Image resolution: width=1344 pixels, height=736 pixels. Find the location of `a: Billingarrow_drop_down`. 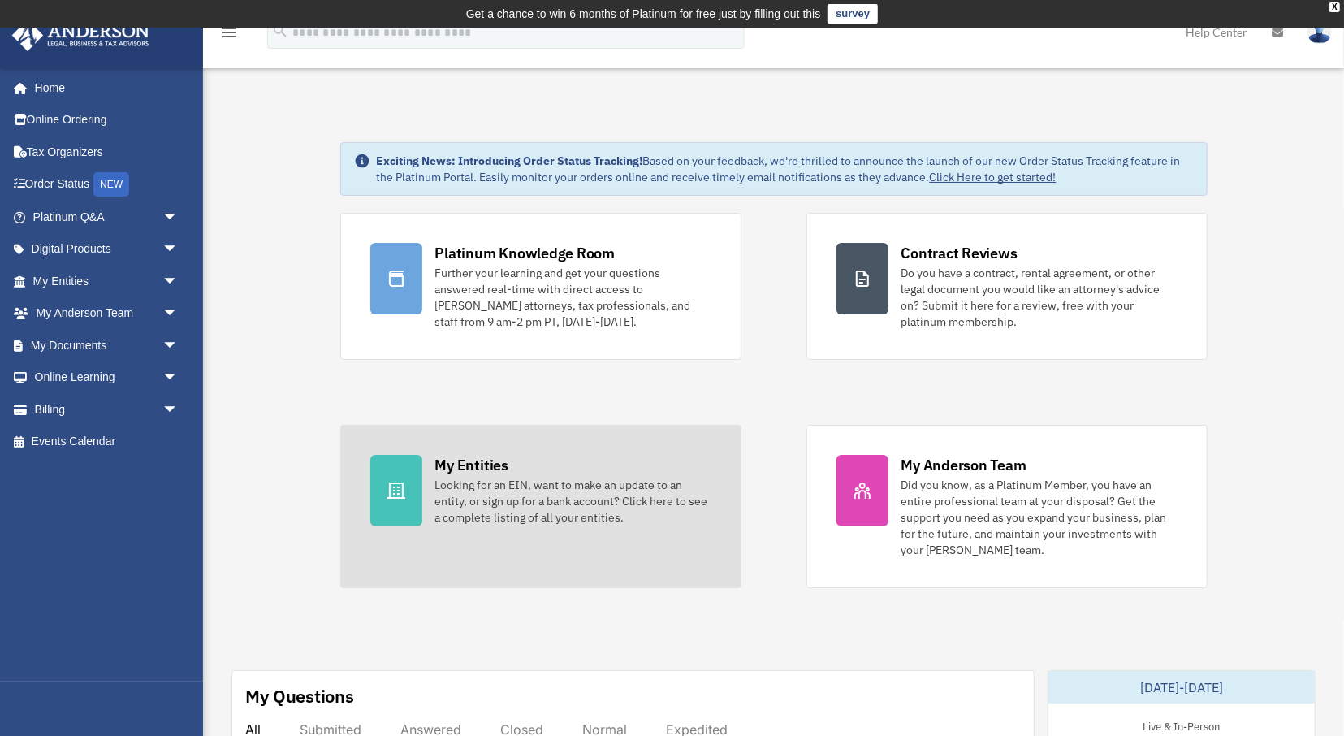

a: Billingarrow_drop_down is located at coordinates (107, 409).